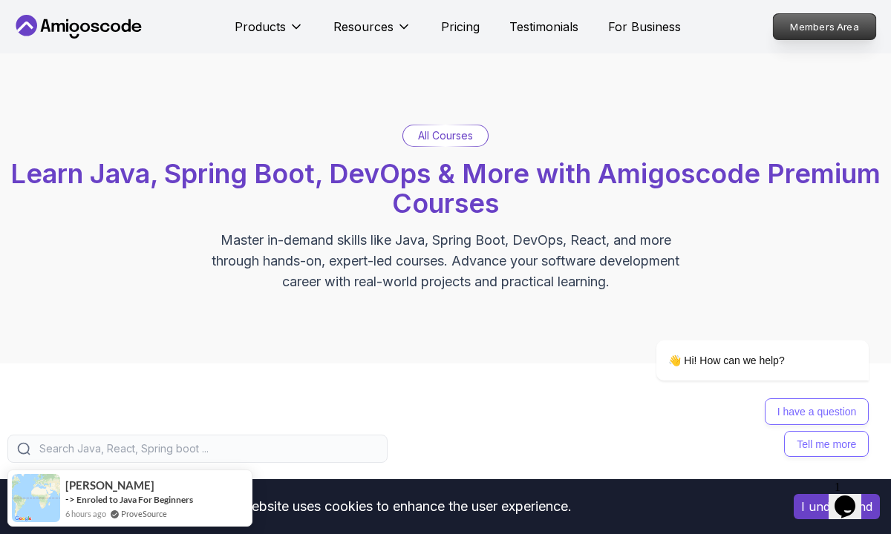 Image resolution: width=891 pixels, height=534 pixels. I want to click on a: Enroled to Java For Beginners, so click(134, 500).